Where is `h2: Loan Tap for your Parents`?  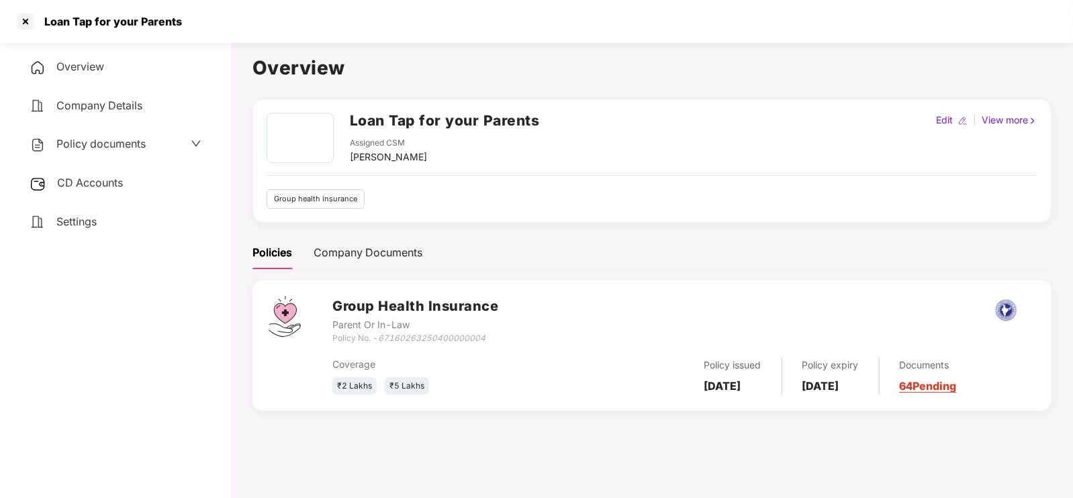
h2: Loan Tap for your Parents is located at coordinates (445, 120).